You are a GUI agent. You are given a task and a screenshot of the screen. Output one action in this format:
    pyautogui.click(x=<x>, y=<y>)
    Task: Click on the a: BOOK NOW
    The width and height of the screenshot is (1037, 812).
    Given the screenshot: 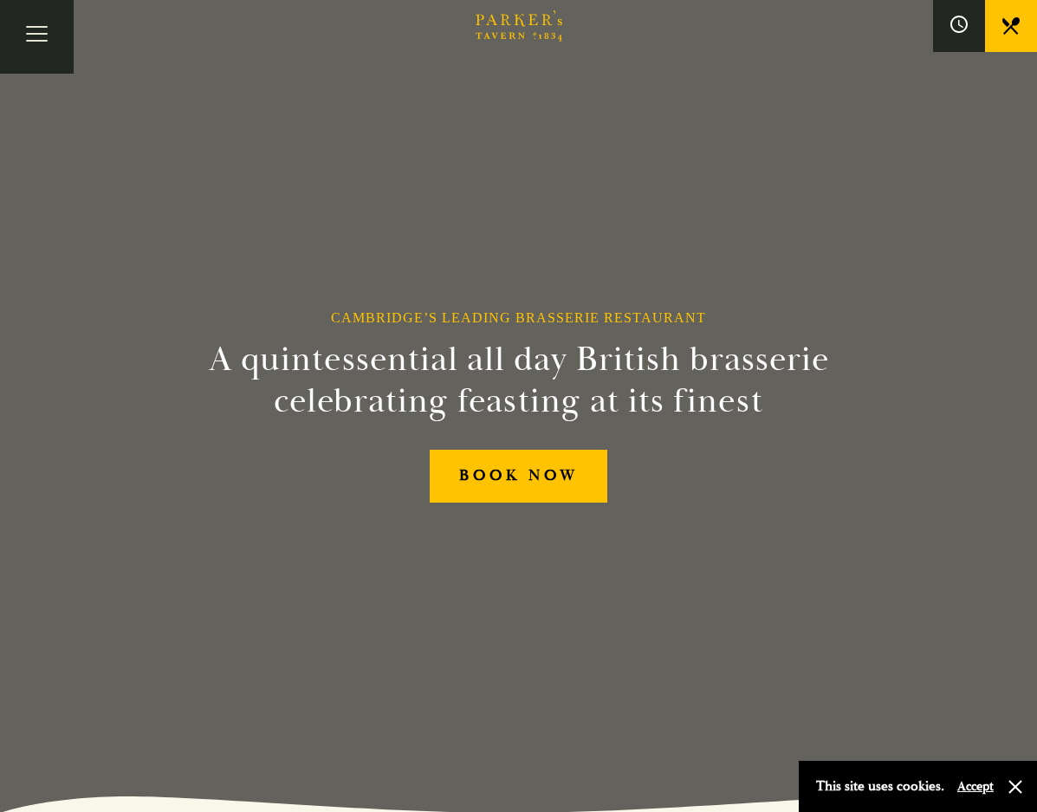 What is the action you would take?
    pyautogui.click(x=519, y=476)
    